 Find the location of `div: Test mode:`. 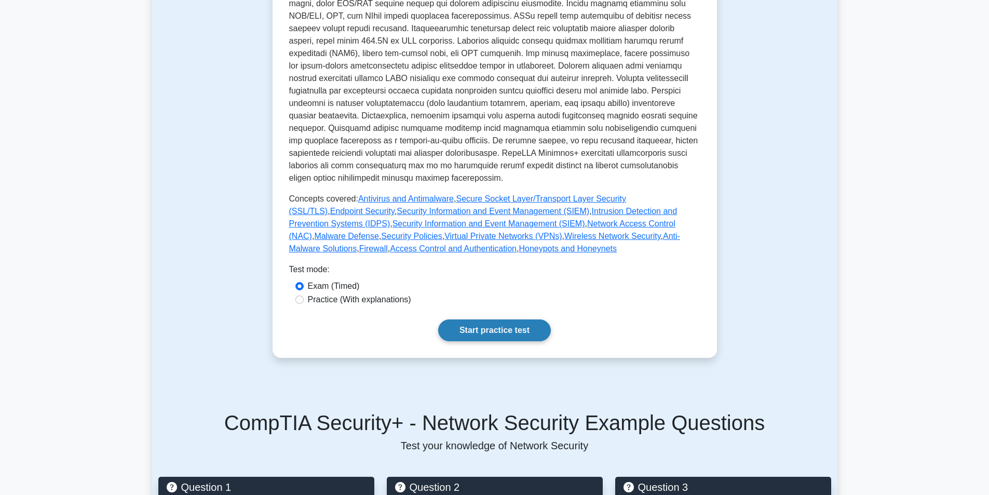

div: Test mode: is located at coordinates (495, 271).